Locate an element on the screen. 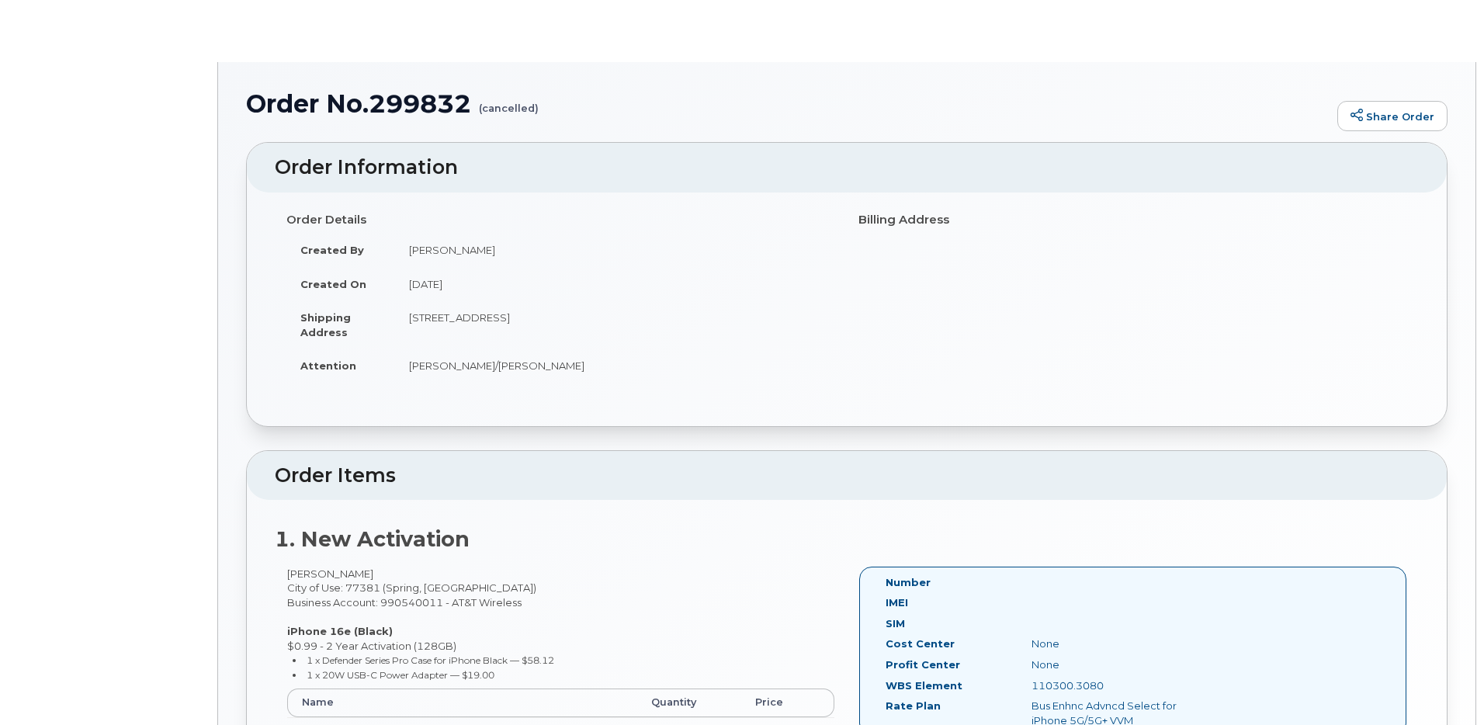 The width and height of the screenshot is (1484, 725). small: 1 x 20W USB-C Power Adapter — $19.00 is located at coordinates (400, 674).